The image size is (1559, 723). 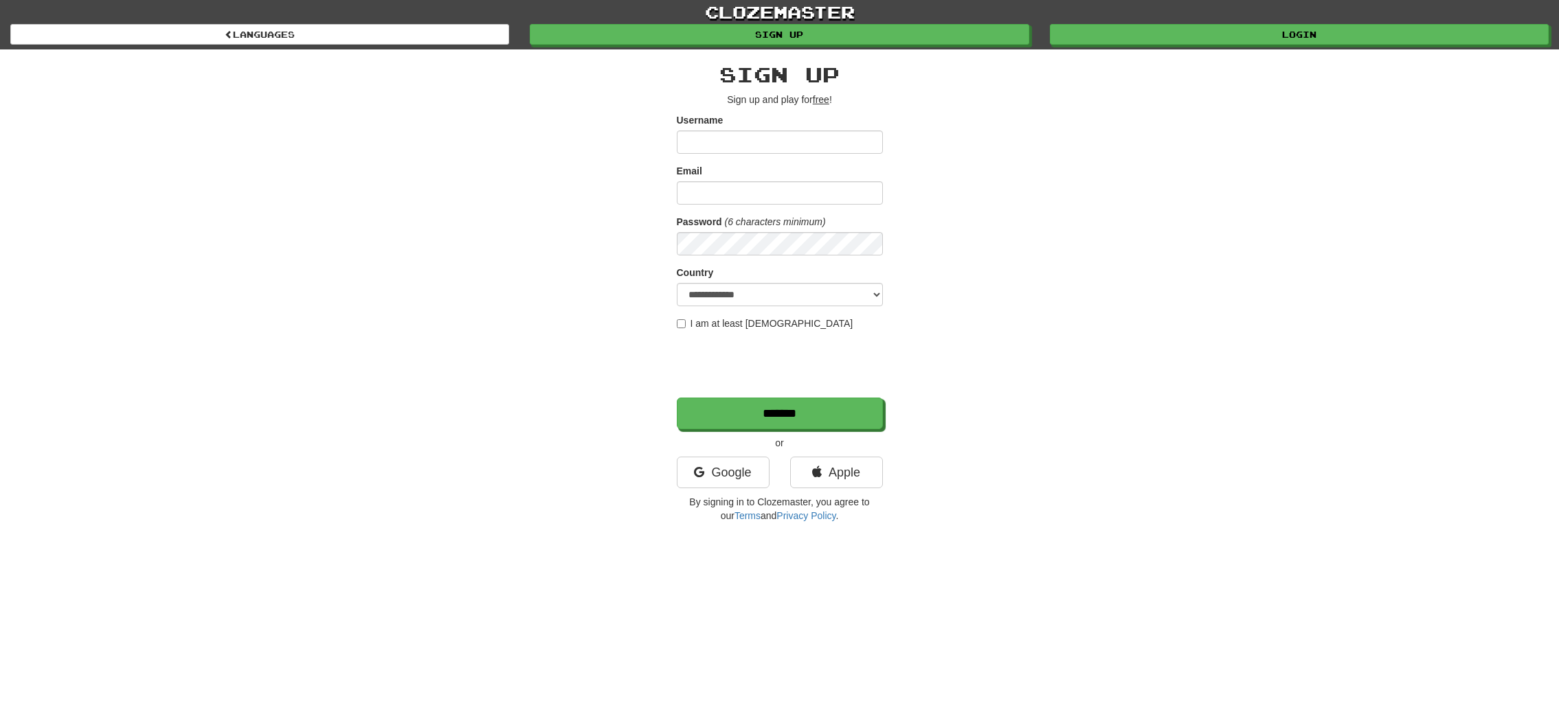 I want to click on a: Apple, so click(x=836, y=473).